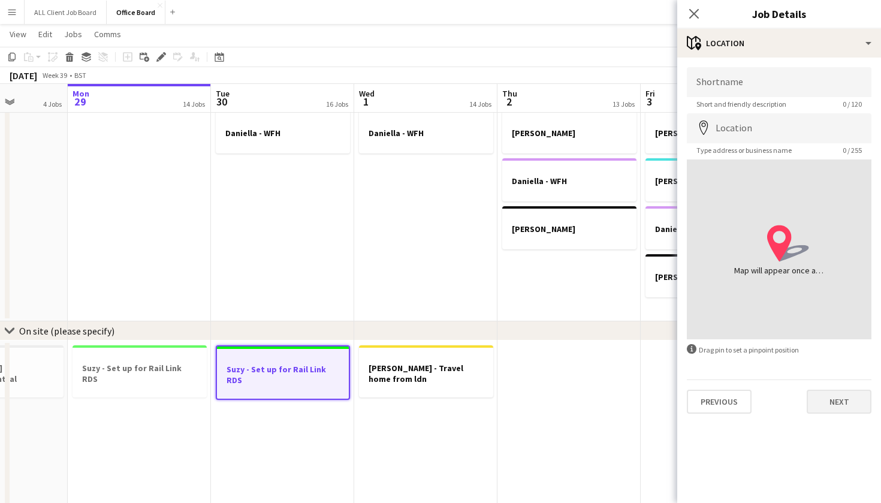  Describe the element at coordinates (80, 101) in the screenshot. I see `span: 29` at that location.